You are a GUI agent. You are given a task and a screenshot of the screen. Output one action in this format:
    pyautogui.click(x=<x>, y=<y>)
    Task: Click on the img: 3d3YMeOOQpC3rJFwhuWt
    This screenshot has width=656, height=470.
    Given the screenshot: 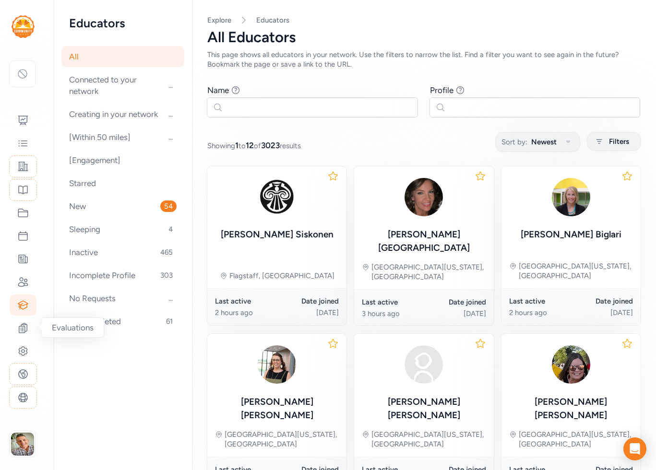 What is the action you would take?
    pyautogui.click(x=277, y=365)
    